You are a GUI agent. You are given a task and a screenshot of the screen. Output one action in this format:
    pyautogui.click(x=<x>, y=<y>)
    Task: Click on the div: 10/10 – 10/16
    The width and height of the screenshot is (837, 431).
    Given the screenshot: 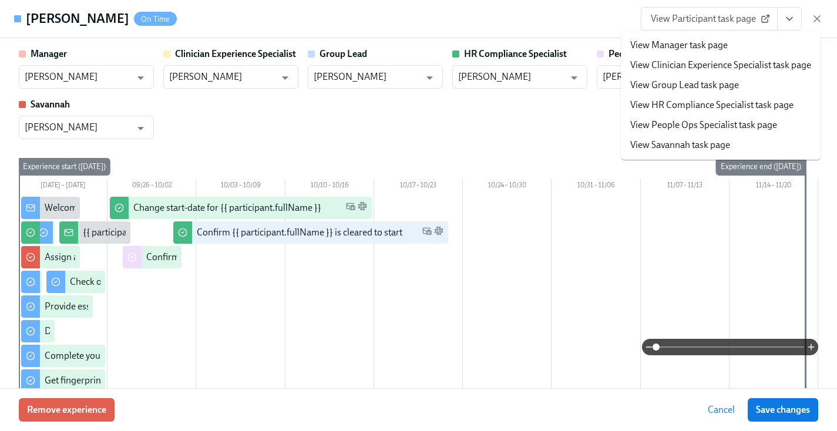 What is the action you would take?
    pyautogui.click(x=330, y=187)
    